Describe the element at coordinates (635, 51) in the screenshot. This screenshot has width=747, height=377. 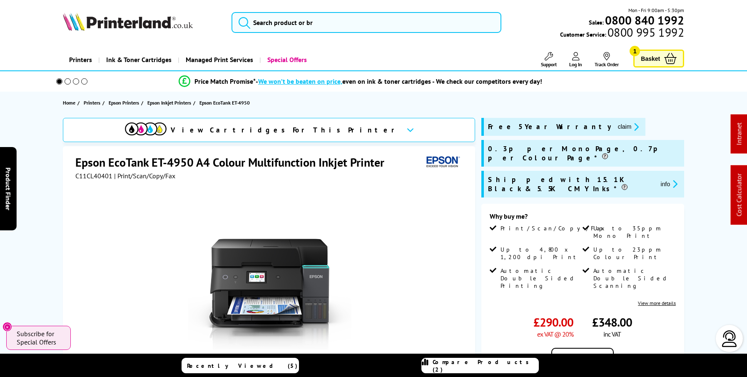
I see `span: 1` at that location.